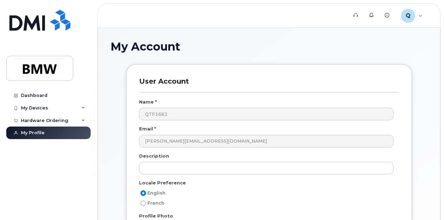  What do you see at coordinates (156, 216) in the screenshot?
I see `label: Profile Photo` at bounding box center [156, 216].